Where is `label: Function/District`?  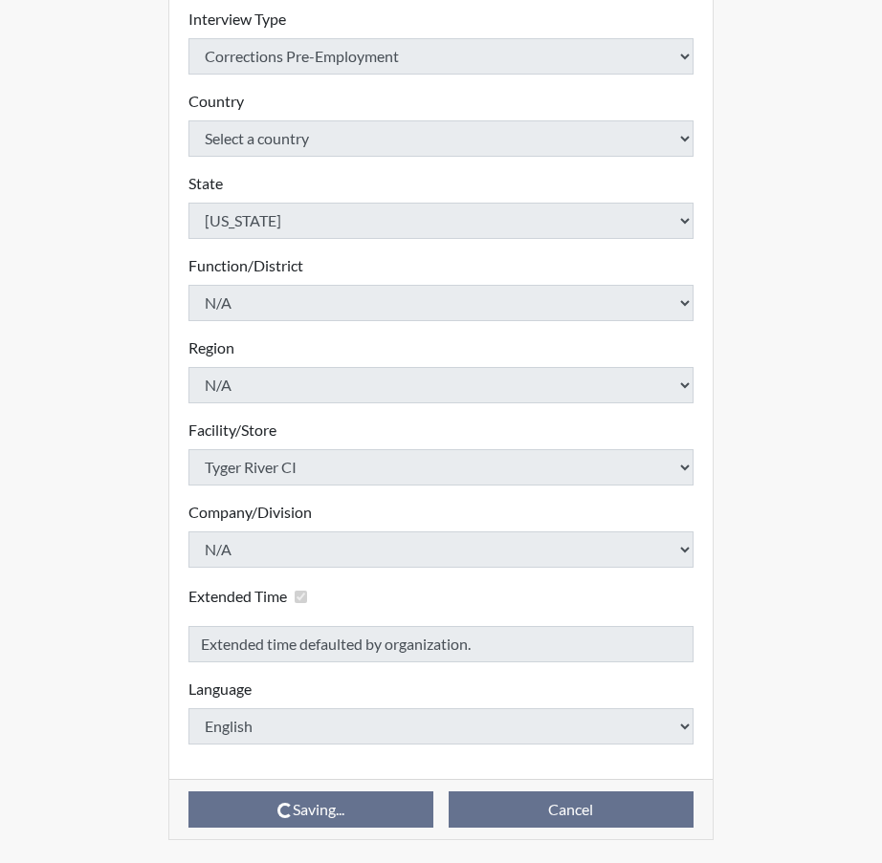 label: Function/District is located at coordinates (246, 266).